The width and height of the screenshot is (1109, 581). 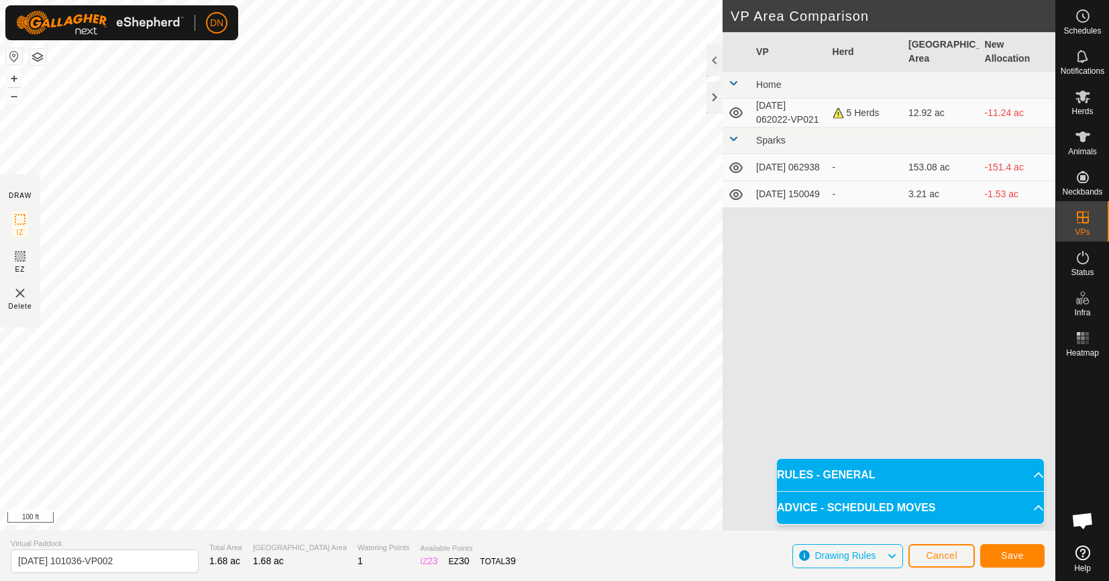 What do you see at coordinates (38, 57) in the screenshot?
I see `button: Map Layers` at bounding box center [38, 57].